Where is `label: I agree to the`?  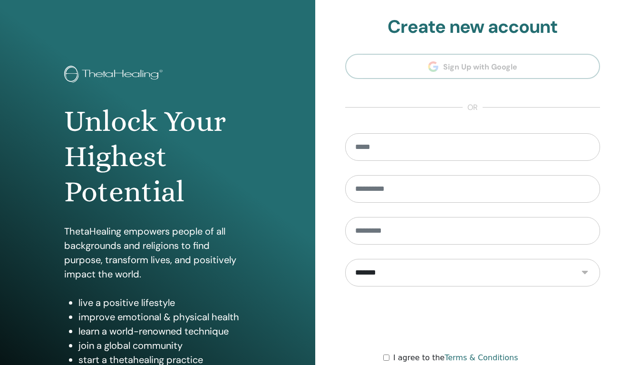 label: I agree to the is located at coordinates (456, 358).